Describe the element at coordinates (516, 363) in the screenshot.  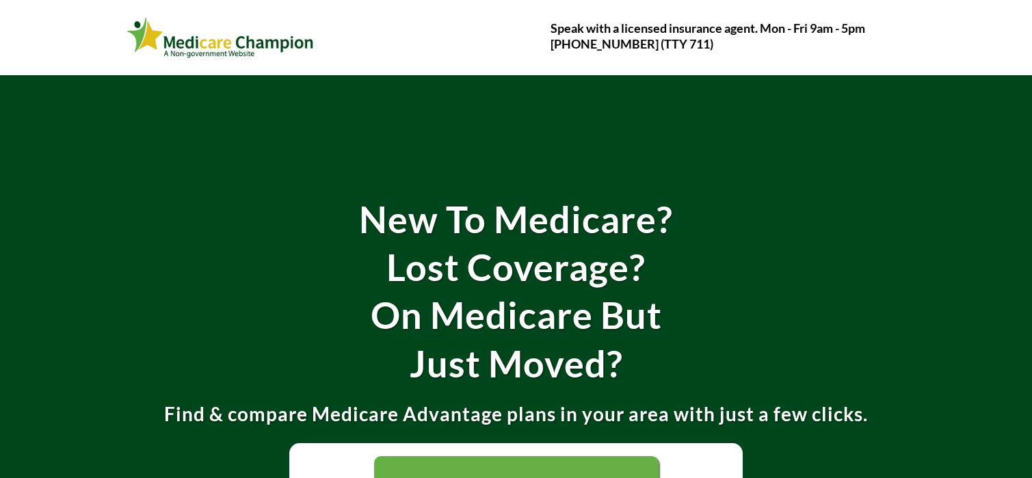
I see `strong: Just Moved?` at that location.